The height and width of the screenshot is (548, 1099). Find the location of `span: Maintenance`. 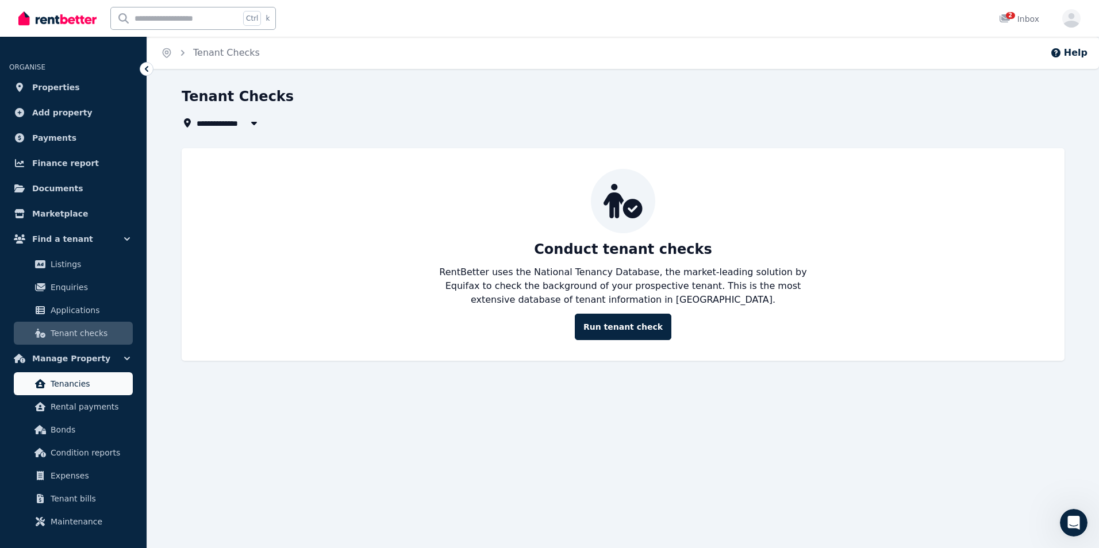

span: Maintenance is located at coordinates (89, 522).